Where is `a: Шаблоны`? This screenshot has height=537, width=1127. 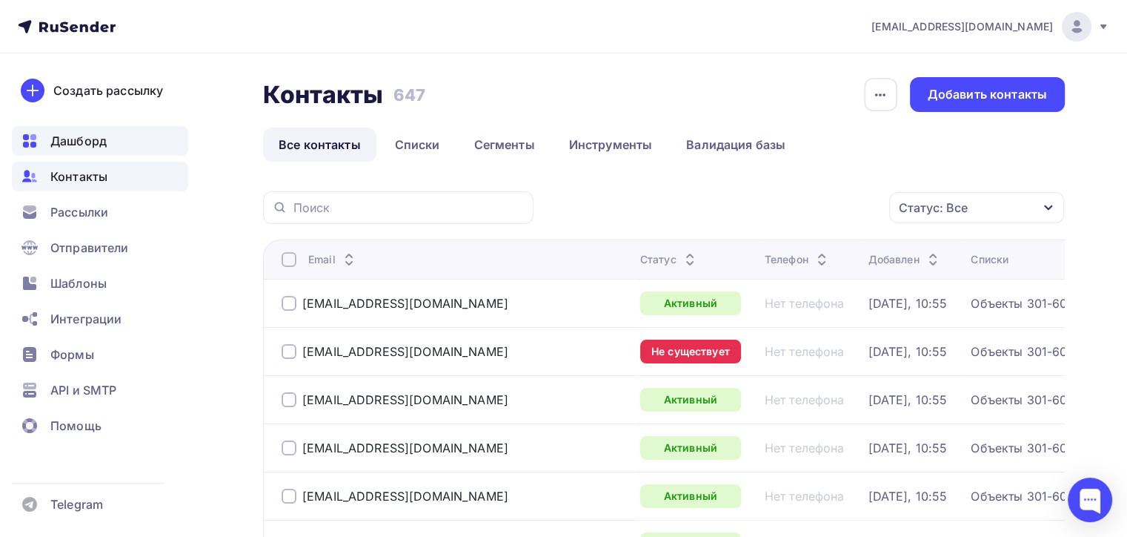
a: Шаблоны is located at coordinates (100, 283).